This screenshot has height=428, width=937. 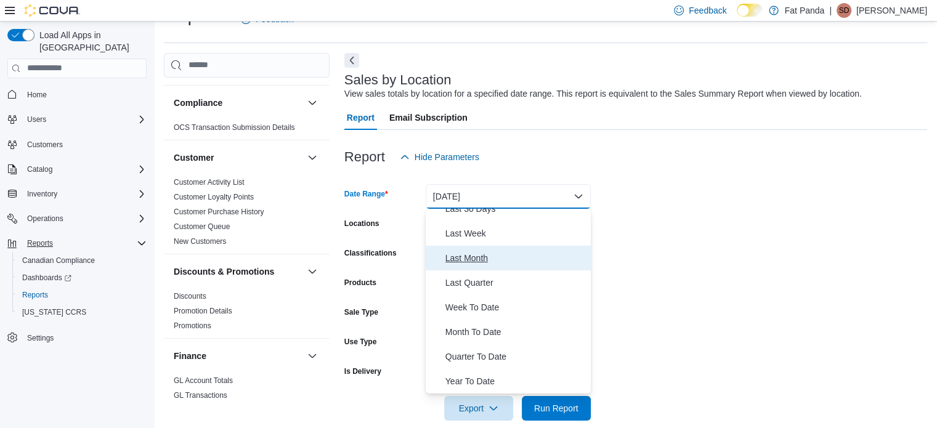 What do you see at coordinates (516, 307) in the screenshot?
I see `span: Week To Date` at bounding box center [516, 307].